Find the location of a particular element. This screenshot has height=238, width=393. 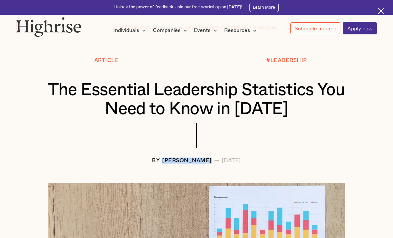

a: Apply now is located at coordinates (360, 28).